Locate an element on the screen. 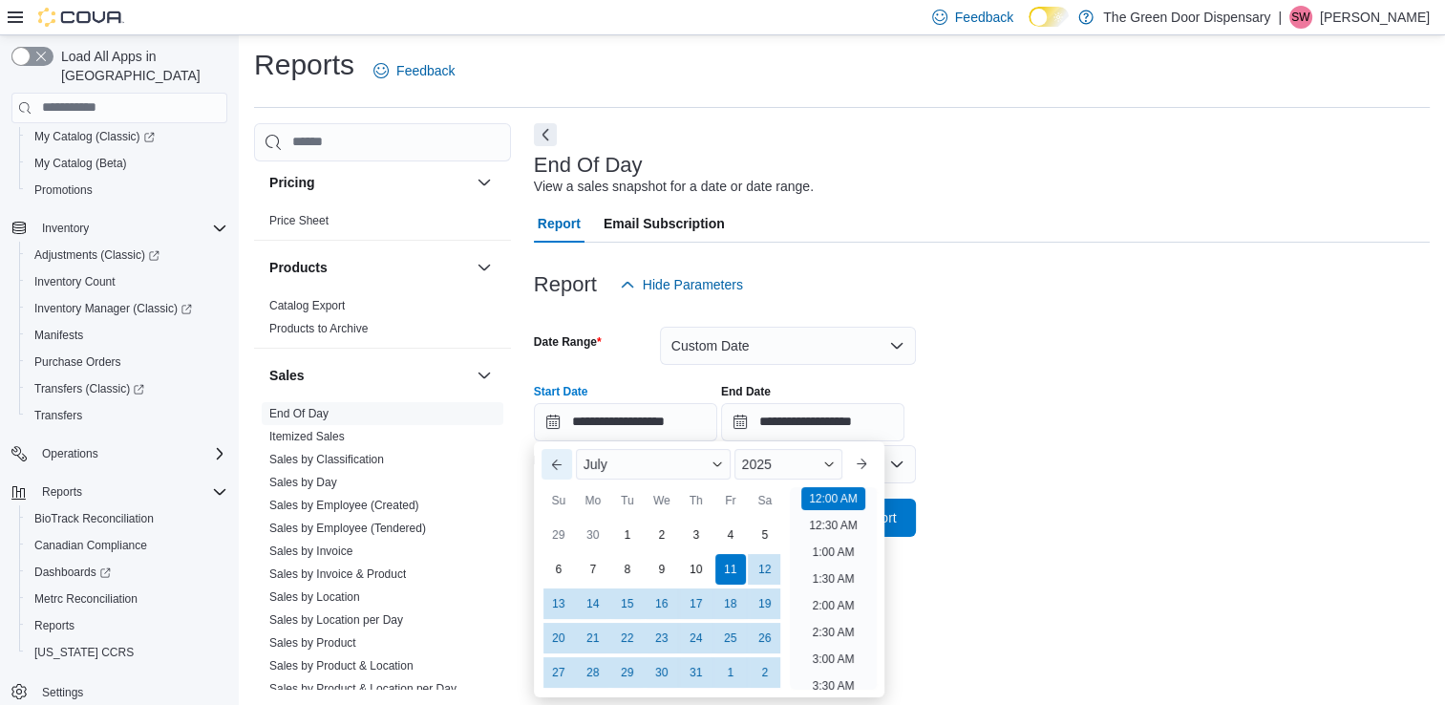 This screenshot has height=705, width=1445. div: Products is located at coordinates (382, 321).